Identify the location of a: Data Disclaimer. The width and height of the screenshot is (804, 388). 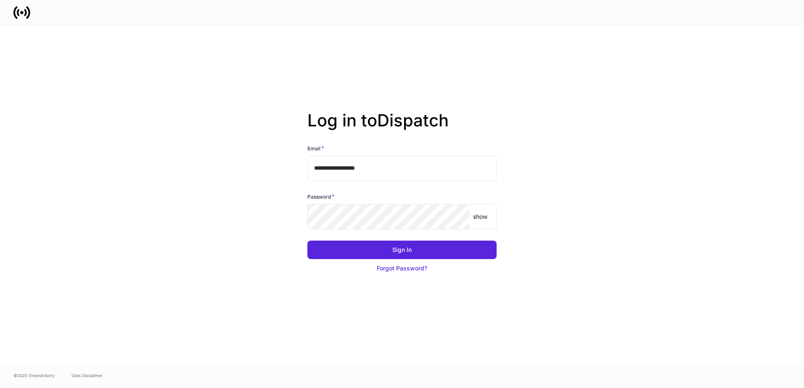
(87, 376).